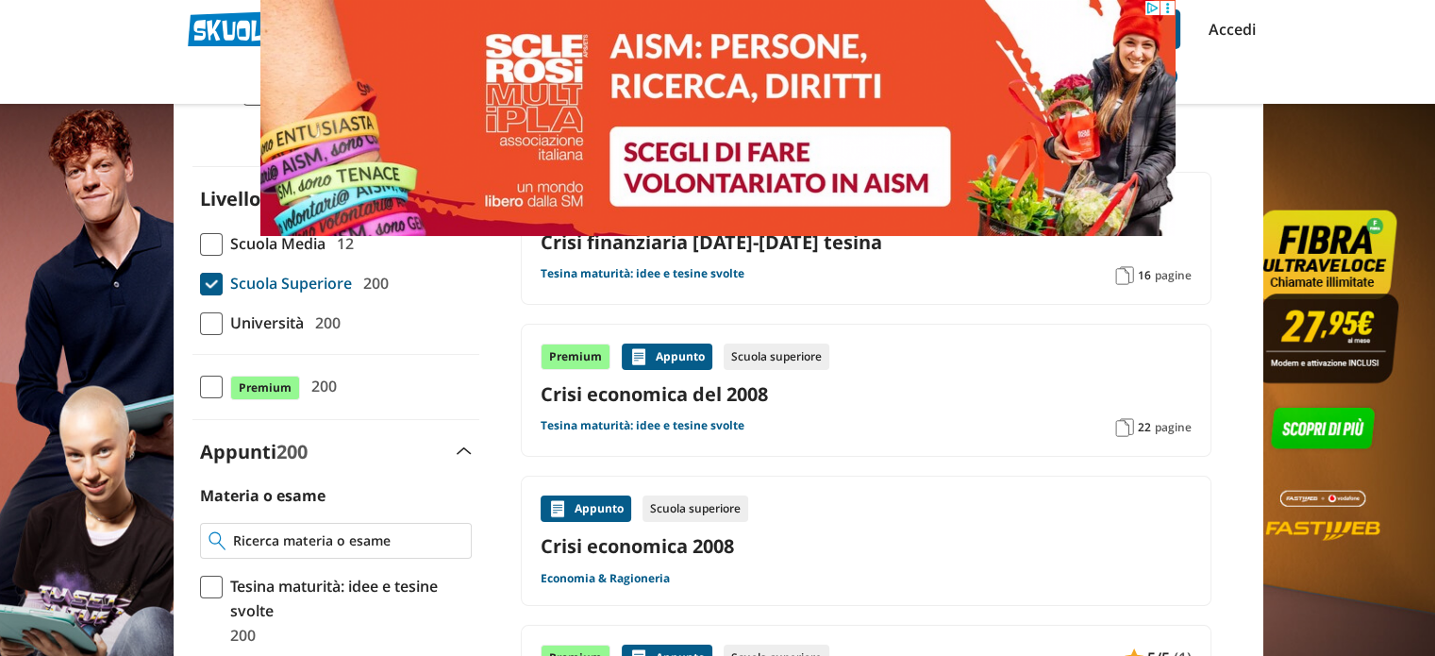 The image size is (1435, 656). Describe the element at coordinates (1228, 29) in the screenshot. I see `a: Accedi` at that location.